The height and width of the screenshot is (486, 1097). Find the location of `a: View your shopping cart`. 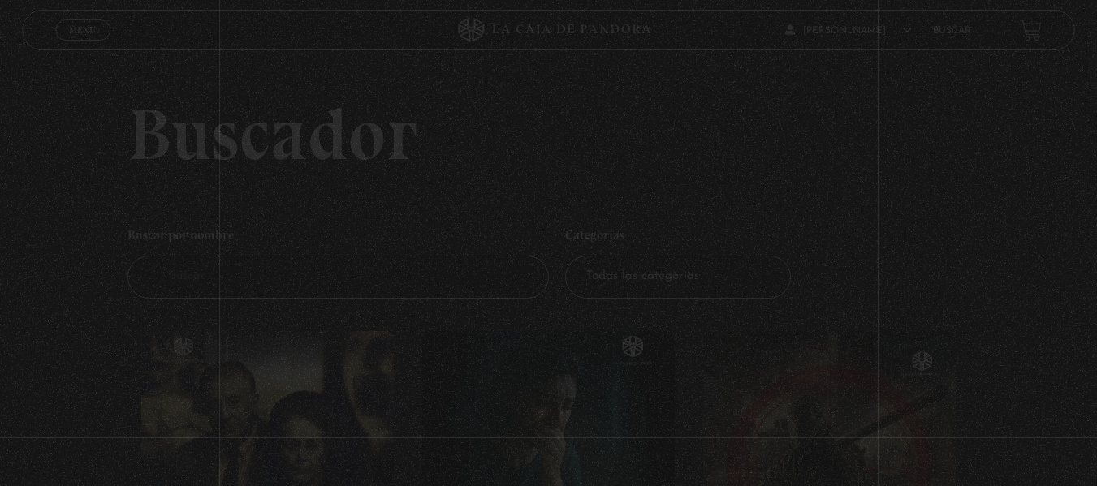

a: View your shopping cart is located at coordinates (1031, 29).